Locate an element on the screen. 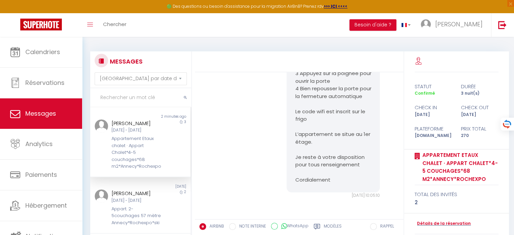 The image size is (514, 235). span: 3 is located at coordinates (185, 122).